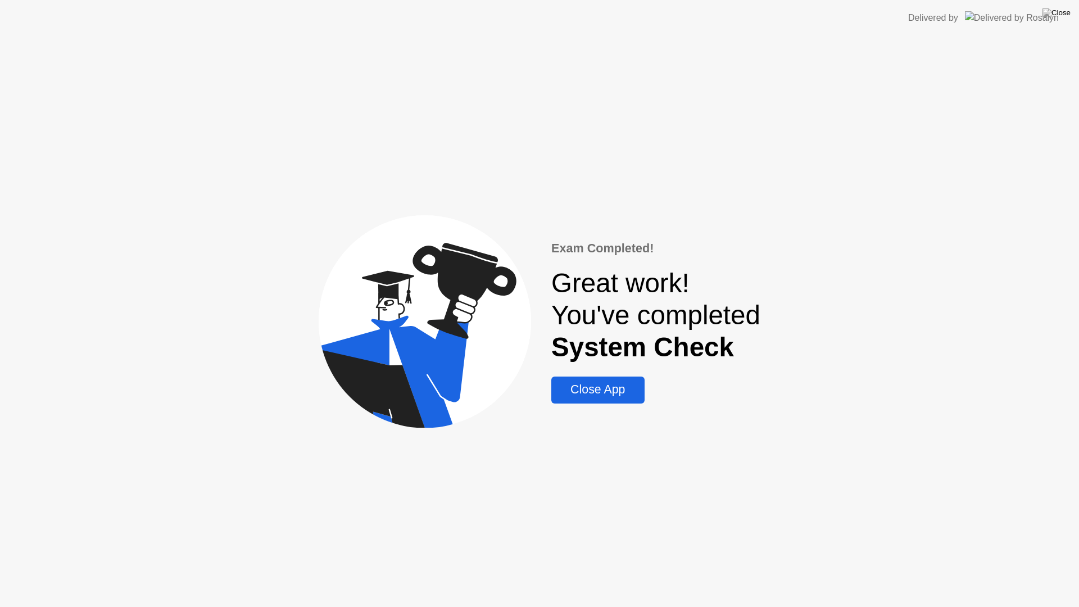  I want to click on div: Close App, so click(597, 389).